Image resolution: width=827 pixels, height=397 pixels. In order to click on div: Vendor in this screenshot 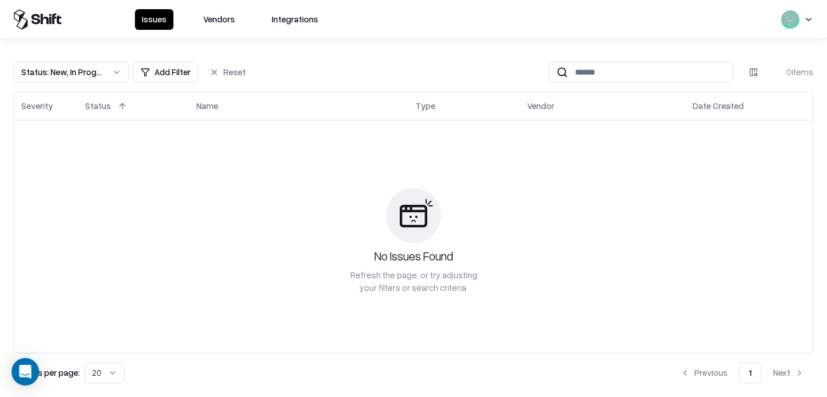, I will do `click(540, 106)`.